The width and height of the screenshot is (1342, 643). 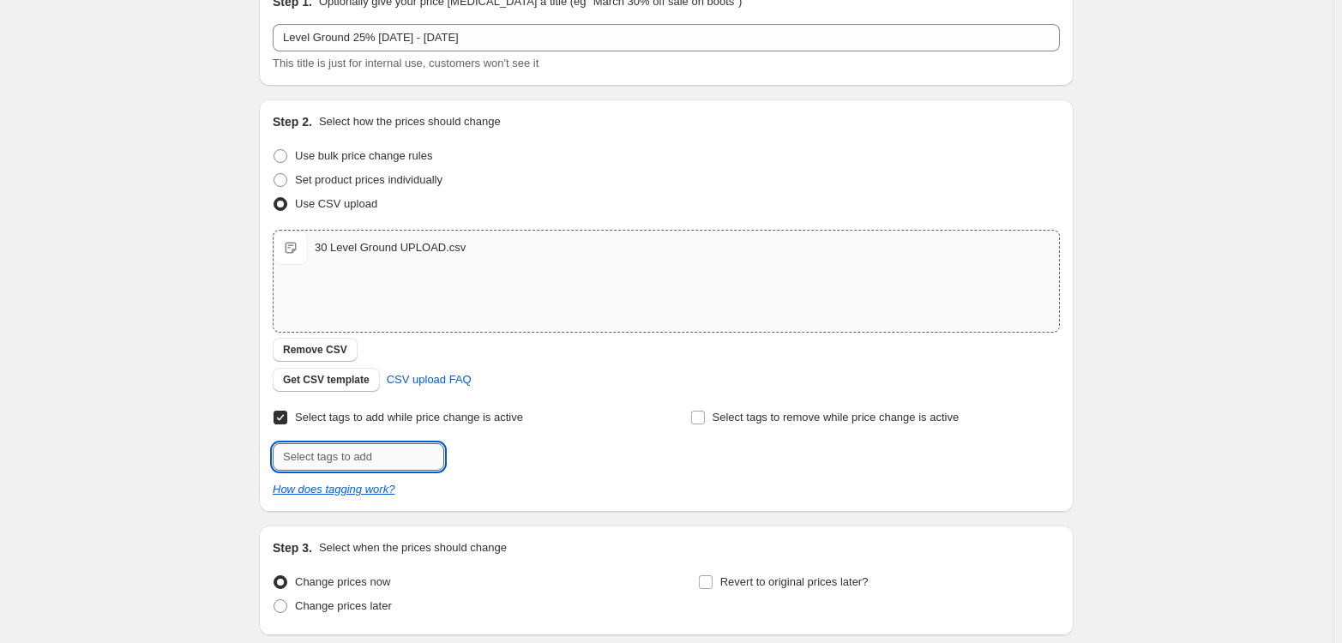 What do you see at coordinates (369, 179) in the screenshot?
I see `span: Set product prices individually` at bounding box center [369, 179].